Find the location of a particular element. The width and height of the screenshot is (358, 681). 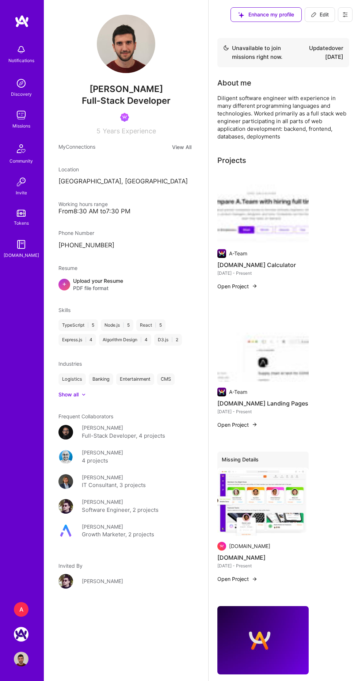

button: View All is located at coordinates (181, 147).